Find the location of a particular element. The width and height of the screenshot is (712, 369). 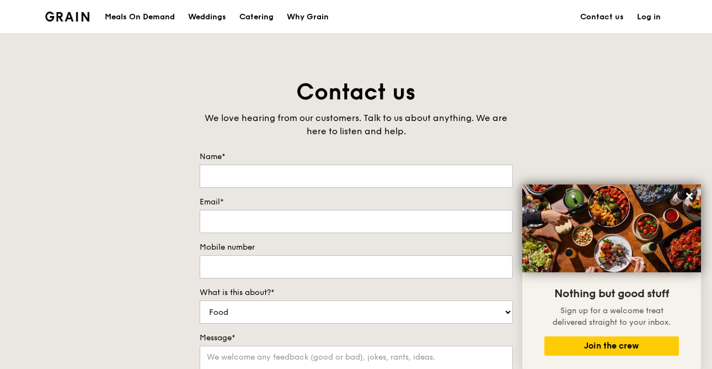

a: Why Grain is located at coordinates (308, 17).